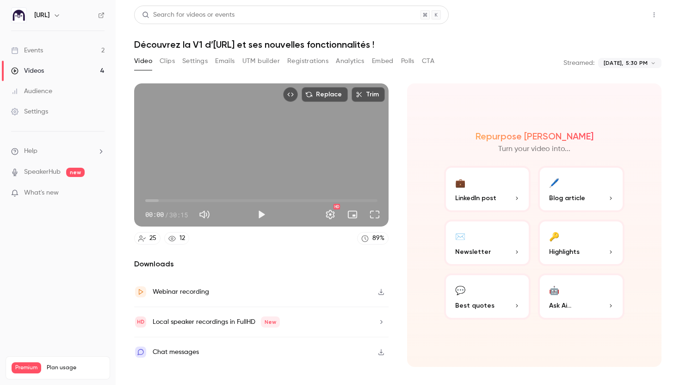 The height and width of the screenshot is (385, 680). Describe the element at coordinates (291, 94) in the screenshot. I see `button: Embed video` at that location.